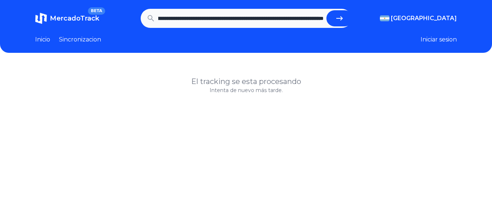 The width and height of the screenshot is (492, 219). What do you see at coordinates (246, 90) in the screenshot?
I see `p: Intenta de nuevo más tarde.` at bounding box center [246, 90].